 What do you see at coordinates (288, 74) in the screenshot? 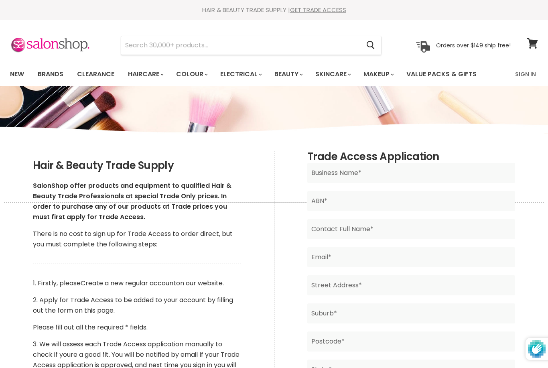
I see `a: Beauty` at bounding box center [288, 74].